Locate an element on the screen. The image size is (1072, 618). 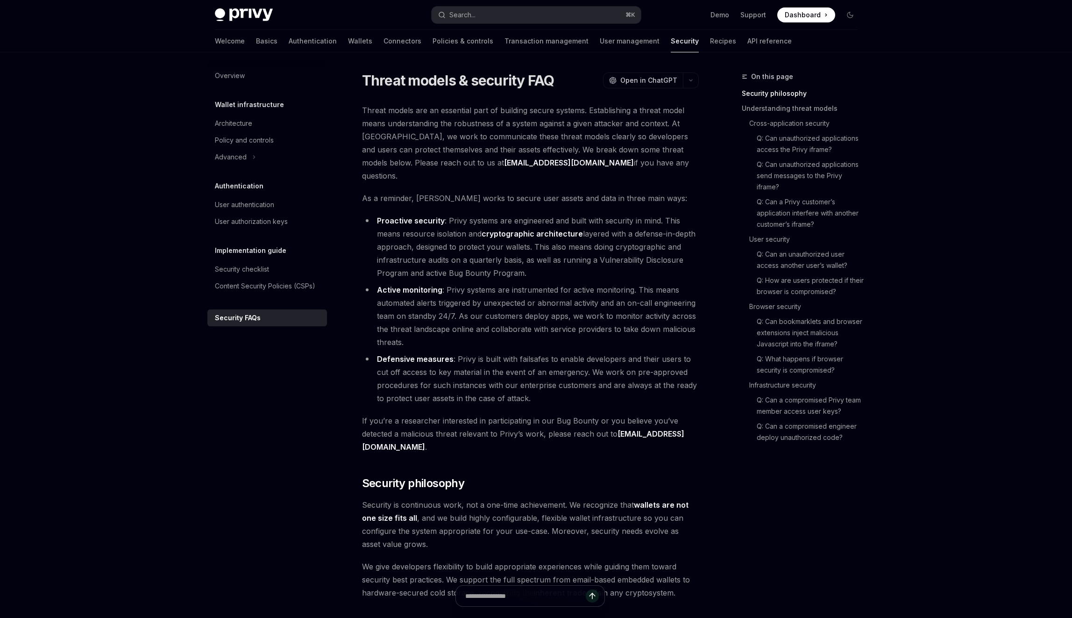
strong: Defensive measures is located at coordinates (415, 359).